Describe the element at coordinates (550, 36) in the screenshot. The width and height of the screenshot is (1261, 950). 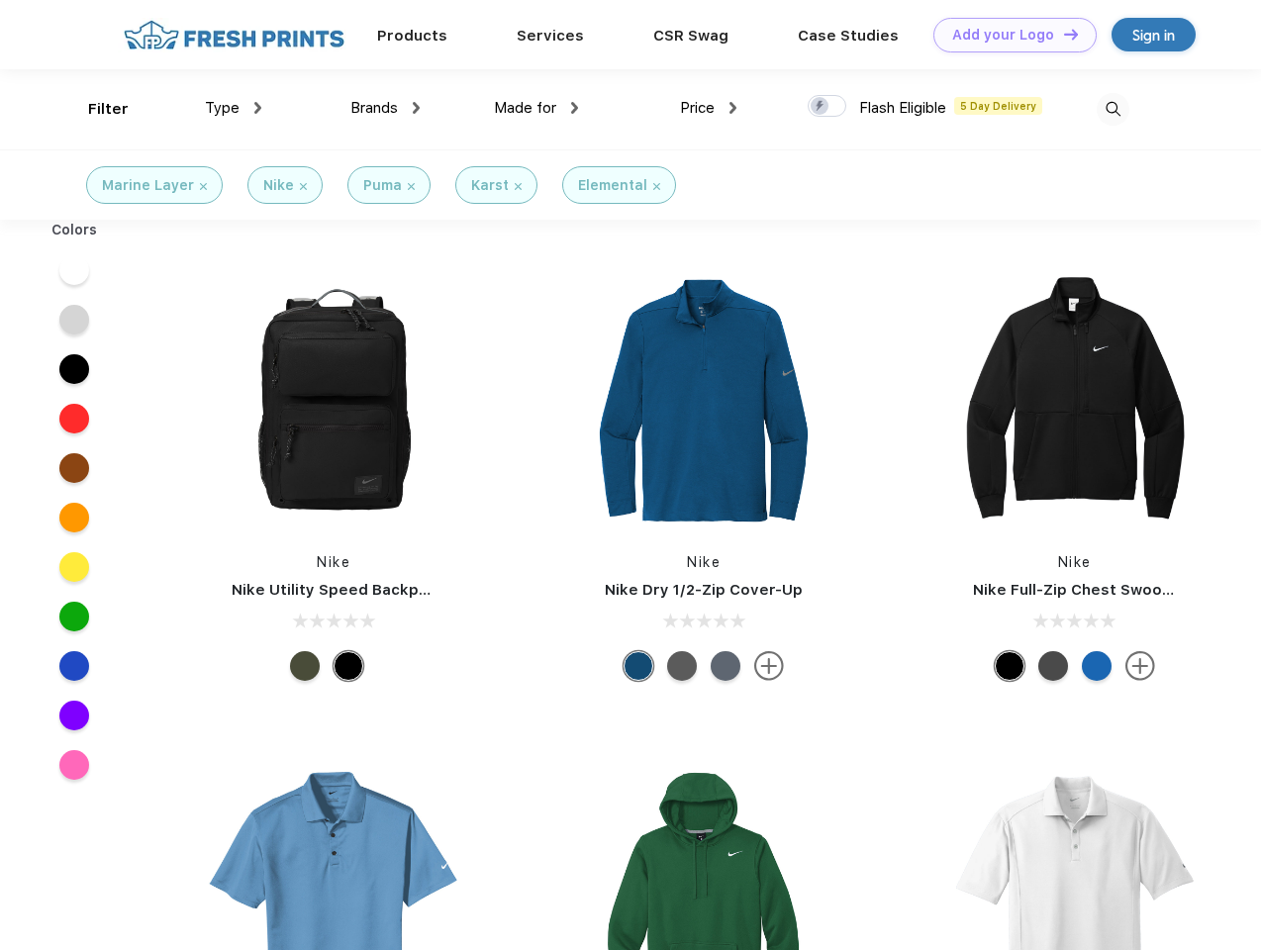
I see `a: Services` at that location.